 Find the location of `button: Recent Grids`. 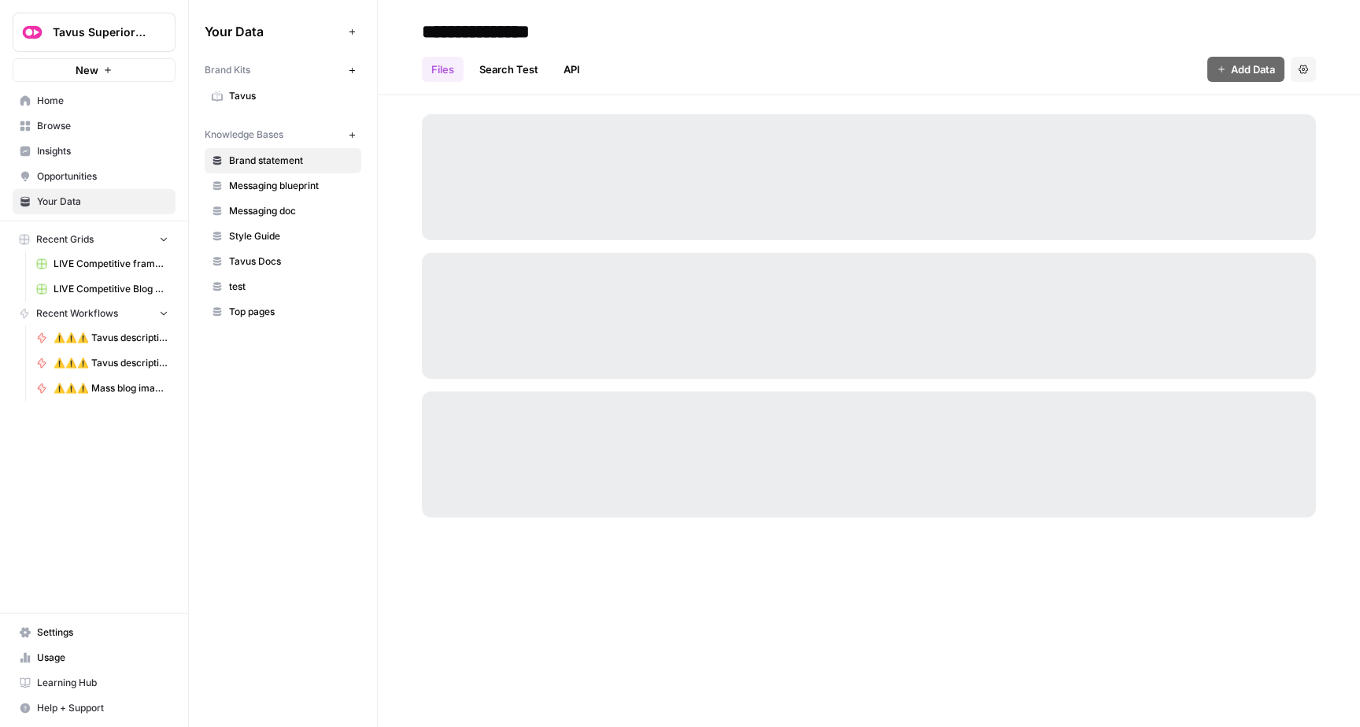

button: Recent Grids is located at coordinates (94, 239).